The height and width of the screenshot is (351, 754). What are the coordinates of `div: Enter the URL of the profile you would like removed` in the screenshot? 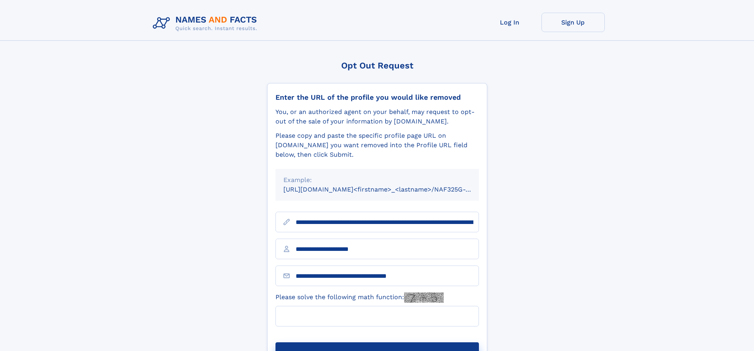 It's located at (377, 97).